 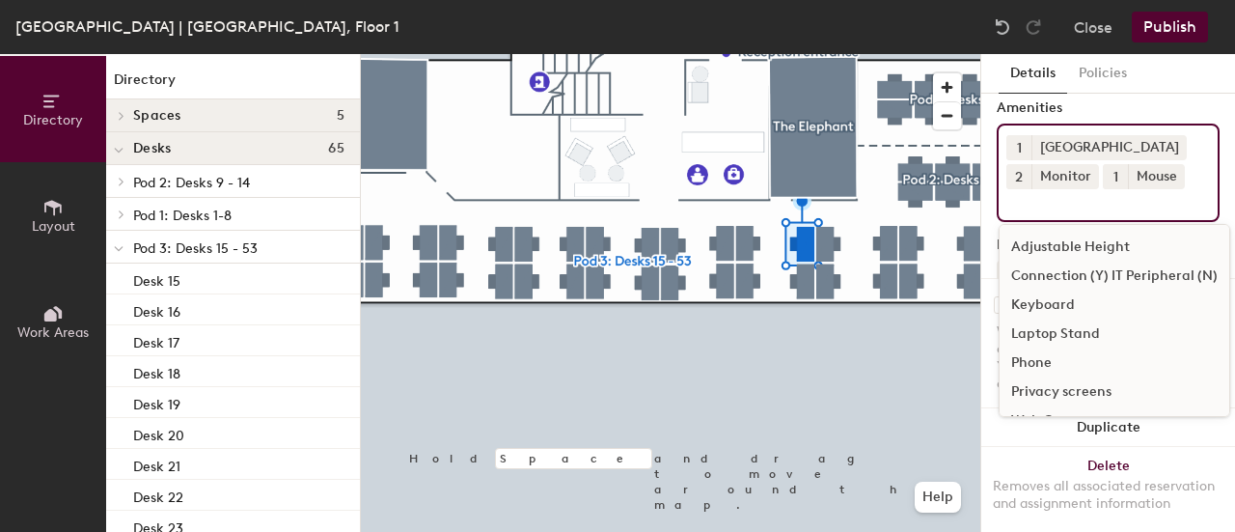 I want to click on span: Spaces, so click(x=157, y=116).